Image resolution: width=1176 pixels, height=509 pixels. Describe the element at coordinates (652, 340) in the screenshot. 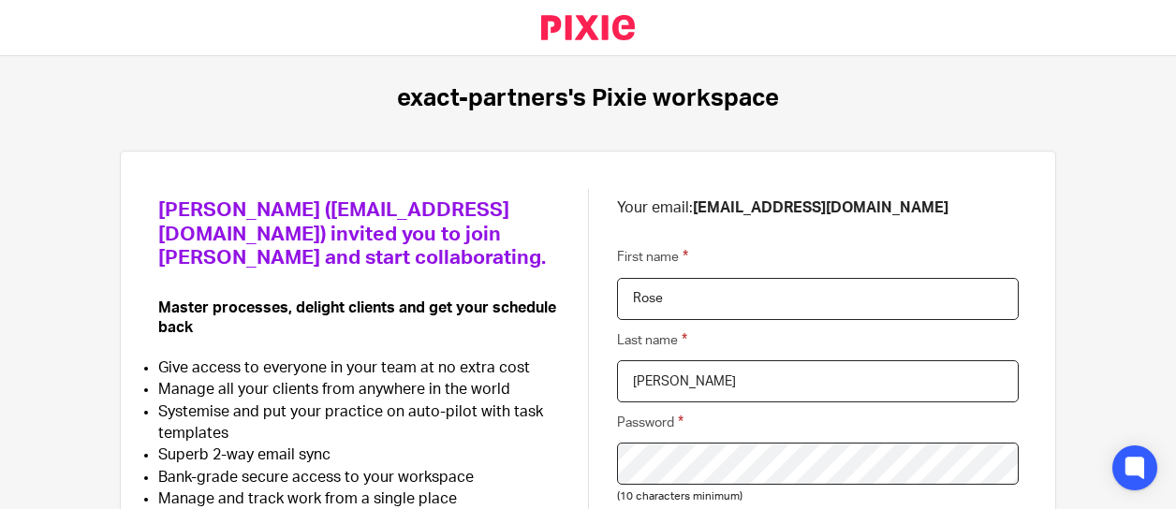

I see `label: Last name` at that location.